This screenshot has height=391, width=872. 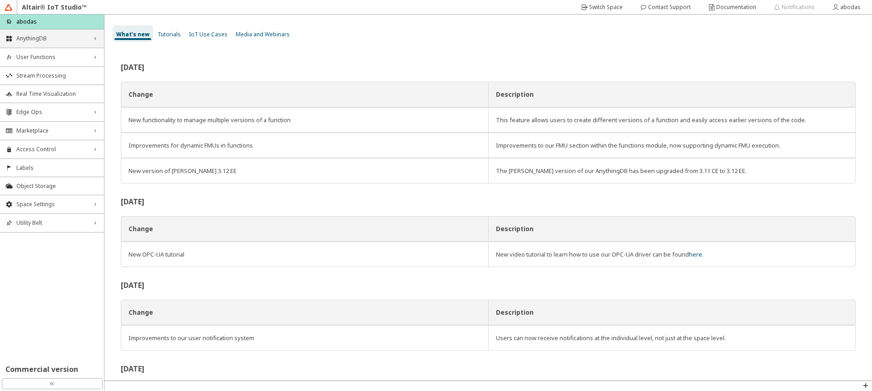 What do you see at coordinates (671, 145) in the screenshot?
I see `div: Improvements to our FMU section within the functions module, now supporting dynamic FMU execution.` at bounding box center [671, 145].